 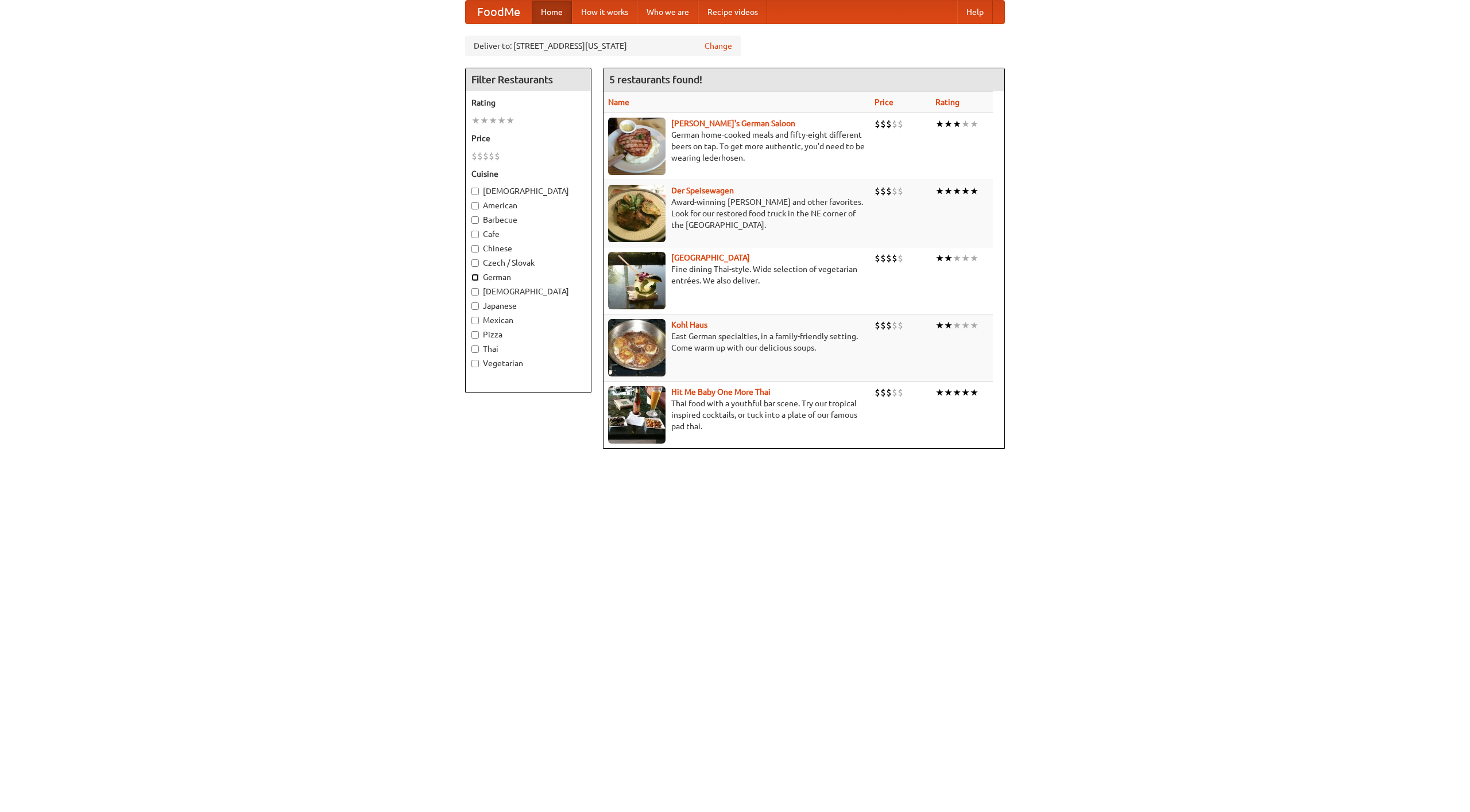 What do you see at coordinates (528, 138) in the screenshot?
I see `h5: Price` at bounding box center [528, 138].